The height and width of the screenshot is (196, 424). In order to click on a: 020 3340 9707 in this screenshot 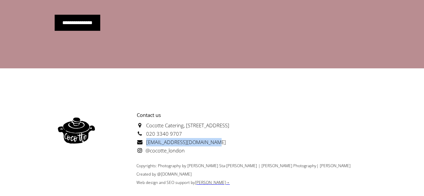, I will do `click(159, 134)`.